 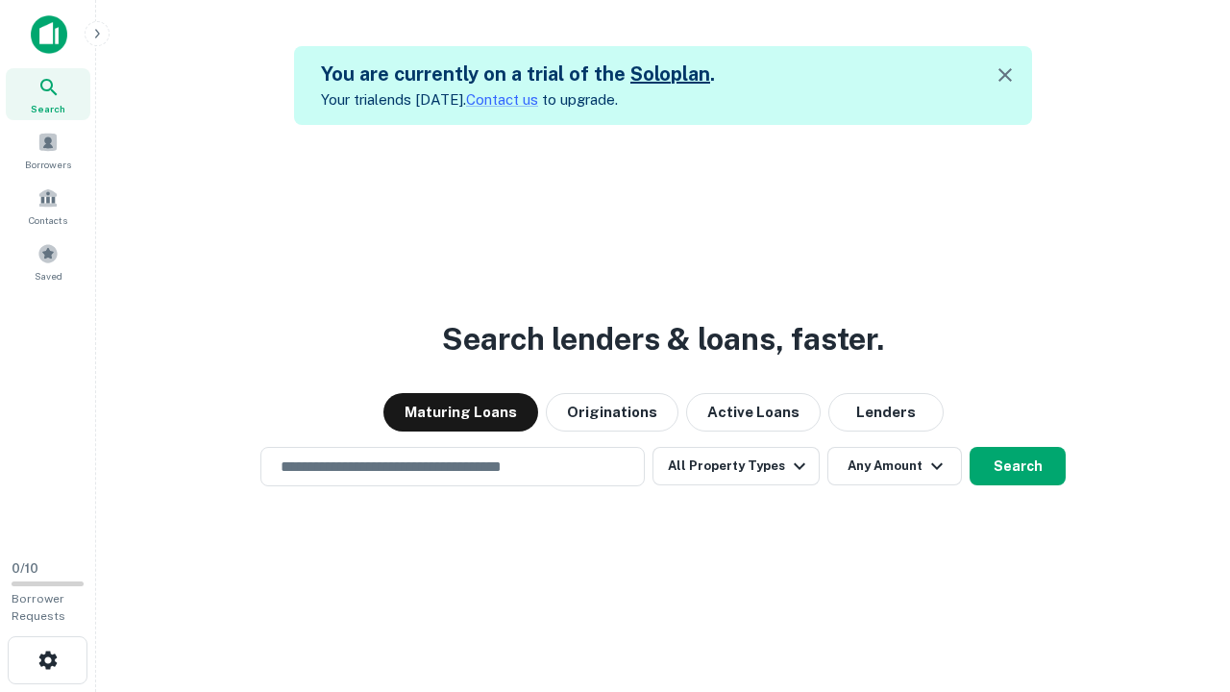 I want to click on span: Borrowers, so click(x=48, y=164).